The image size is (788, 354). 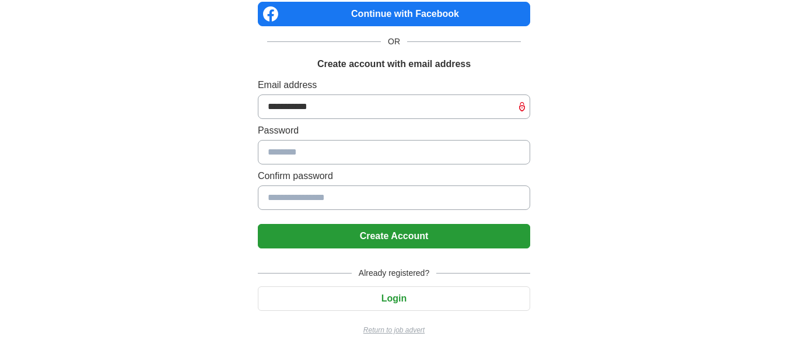 What do you see at coordinates (394, 236) in the screenshot?
I see `button: Create Account` at bounding box center [394, 236].